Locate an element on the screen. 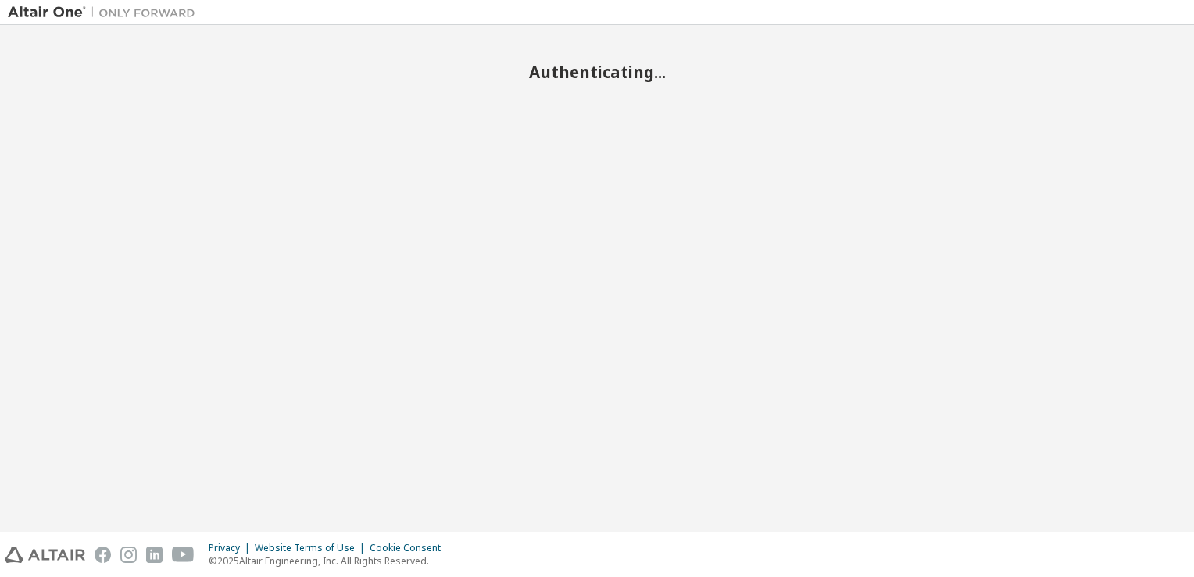 Image resolution: width=1194 pixels, height=577 pixels. div: Cookie Consent is located at coordinates (409, 548).